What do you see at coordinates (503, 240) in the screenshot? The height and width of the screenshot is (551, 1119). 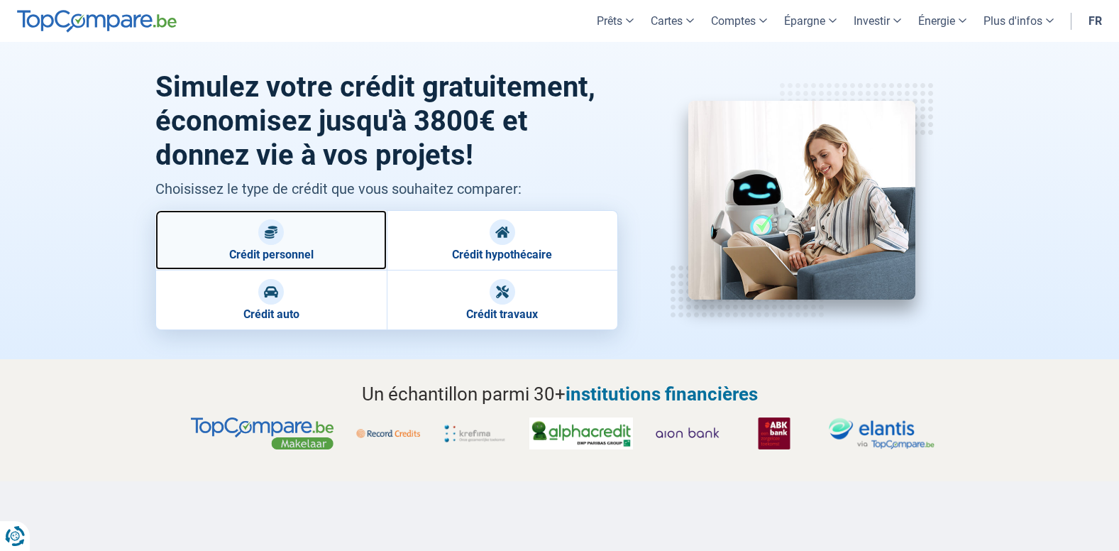 I see `a: Crédit hypothécaire Crédit hypothécaire` at bounding box center [503, 240].